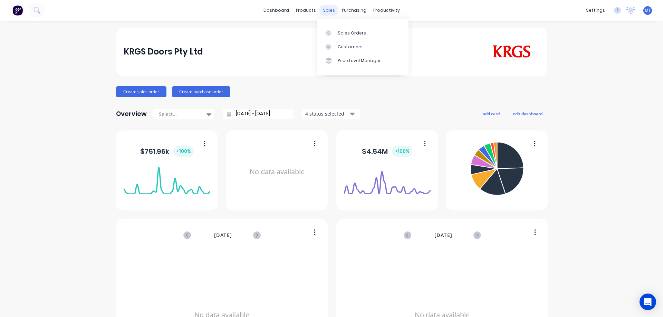 The height and width of the screenshot is (317, 663). I want to click on a: Customers, so click(362, 47).